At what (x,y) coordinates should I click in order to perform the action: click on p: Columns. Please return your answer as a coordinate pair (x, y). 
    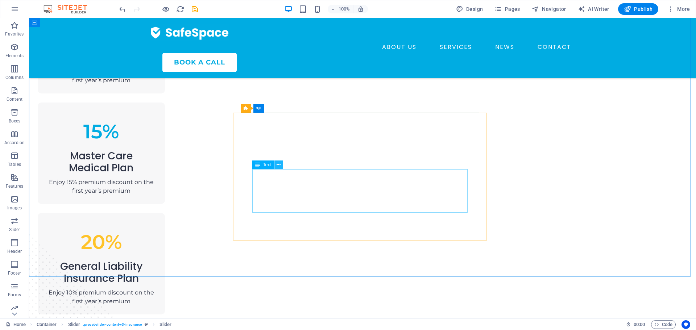
    Looking at the image, I should click on (15, 78).